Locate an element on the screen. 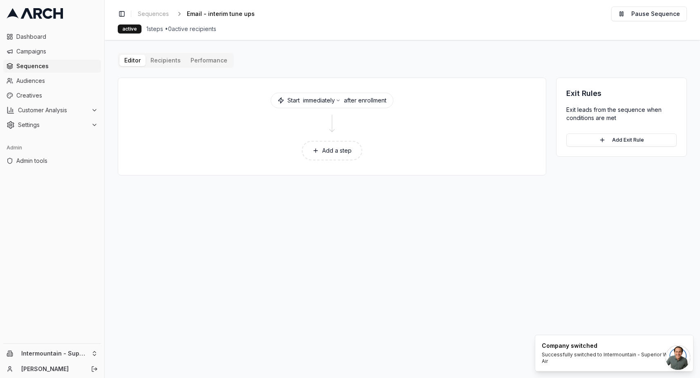  button: Recipients is located at coordinates (166, 60).